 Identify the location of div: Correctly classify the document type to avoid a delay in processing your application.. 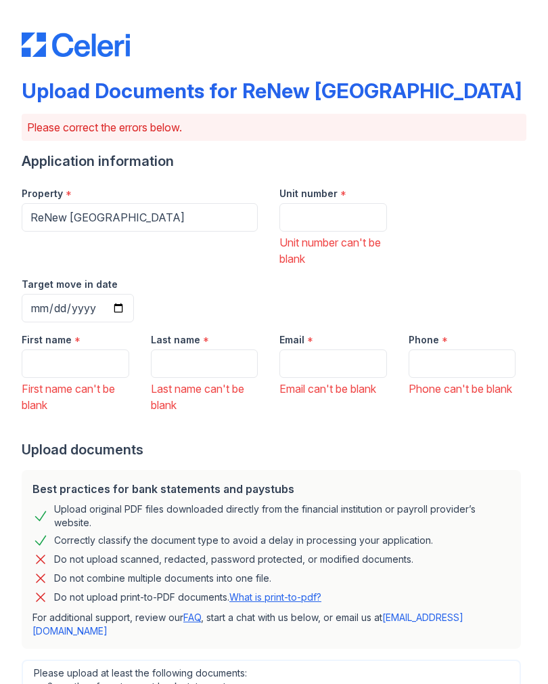
(244, 540).